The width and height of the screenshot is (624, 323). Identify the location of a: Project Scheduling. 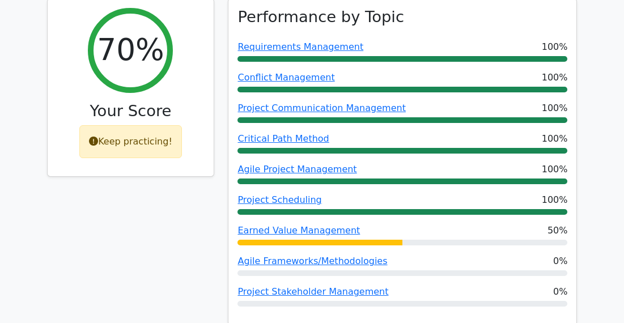
(279, 199).